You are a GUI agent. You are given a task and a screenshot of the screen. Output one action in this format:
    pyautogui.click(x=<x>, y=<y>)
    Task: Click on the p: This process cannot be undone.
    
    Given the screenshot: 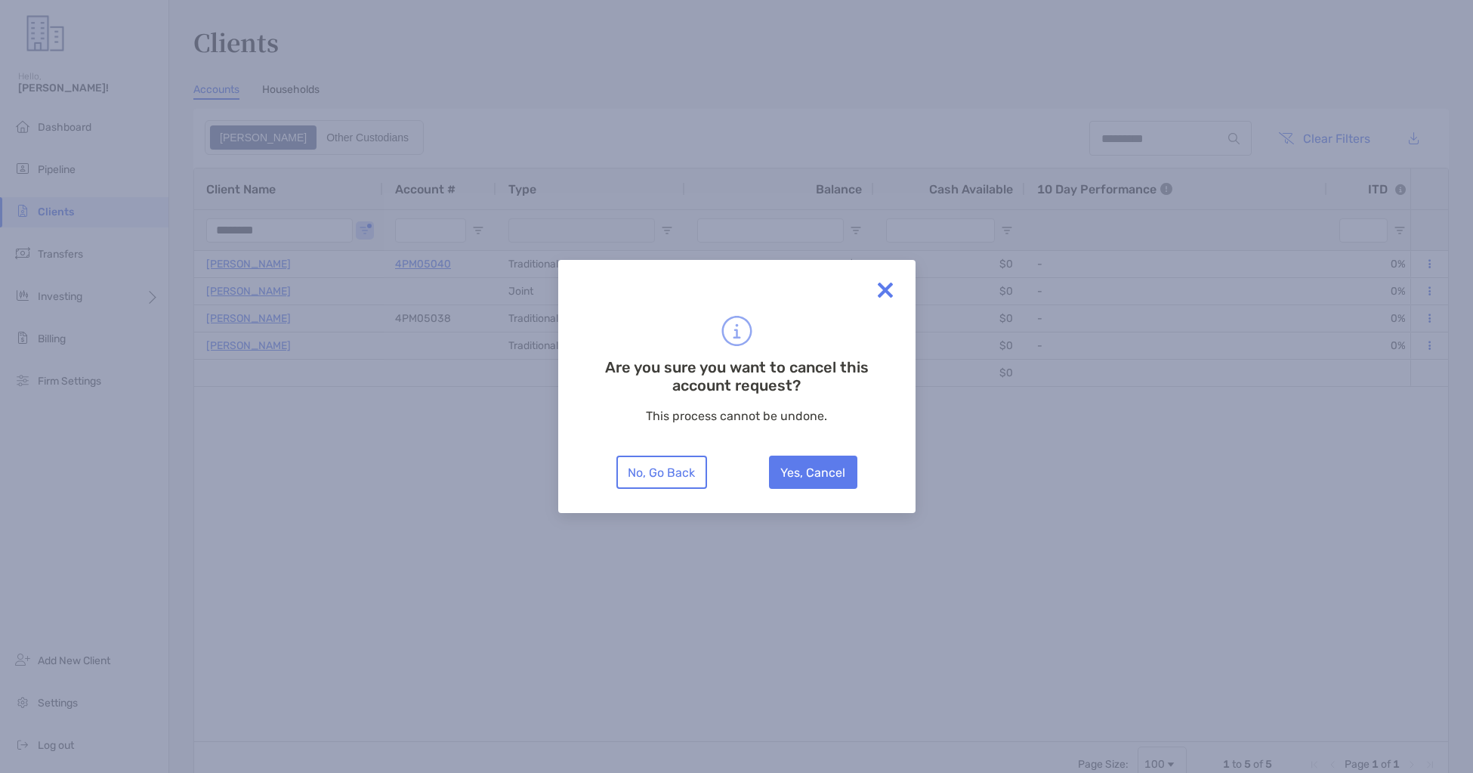 What is the action you would take?
    pyautogui.click(x=737, y=416)
    